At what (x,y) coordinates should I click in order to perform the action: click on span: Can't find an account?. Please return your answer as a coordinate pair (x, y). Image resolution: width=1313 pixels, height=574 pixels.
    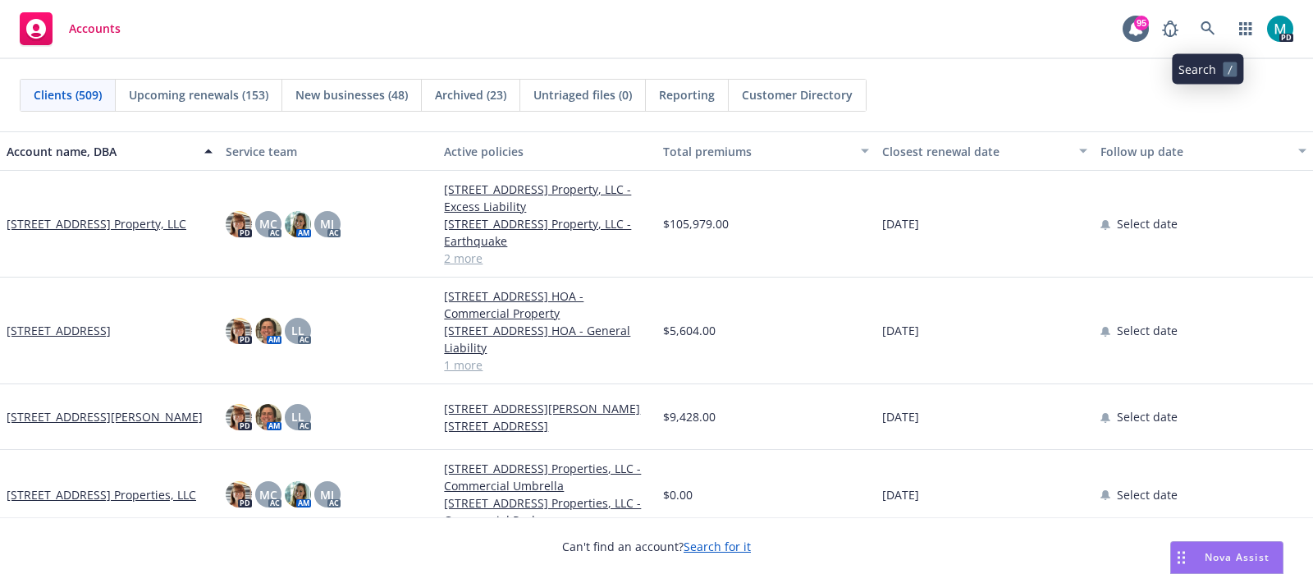
    Looking at the image, I should click on (657, 546).